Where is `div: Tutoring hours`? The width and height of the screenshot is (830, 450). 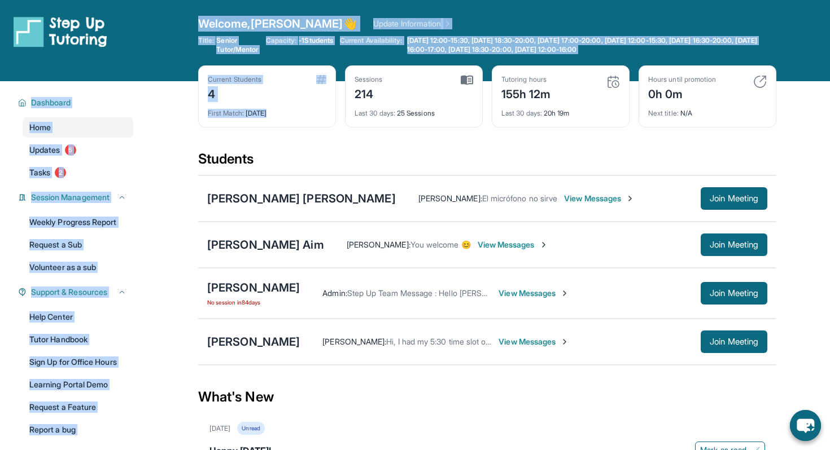
div: Tutoring hours is located at coordinates (526, 80).